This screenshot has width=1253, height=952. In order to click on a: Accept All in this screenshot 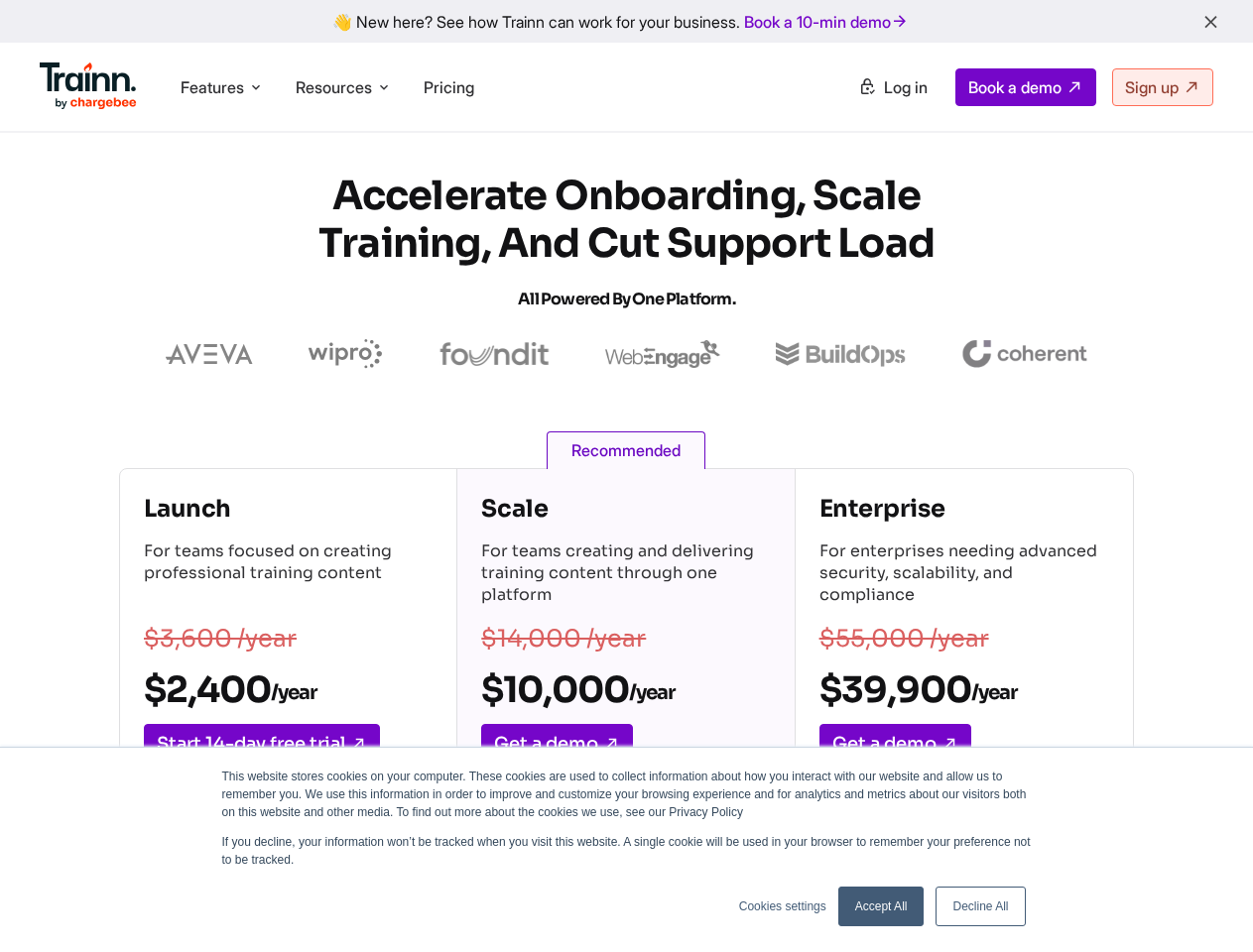, I will do `click(881, 906)`.